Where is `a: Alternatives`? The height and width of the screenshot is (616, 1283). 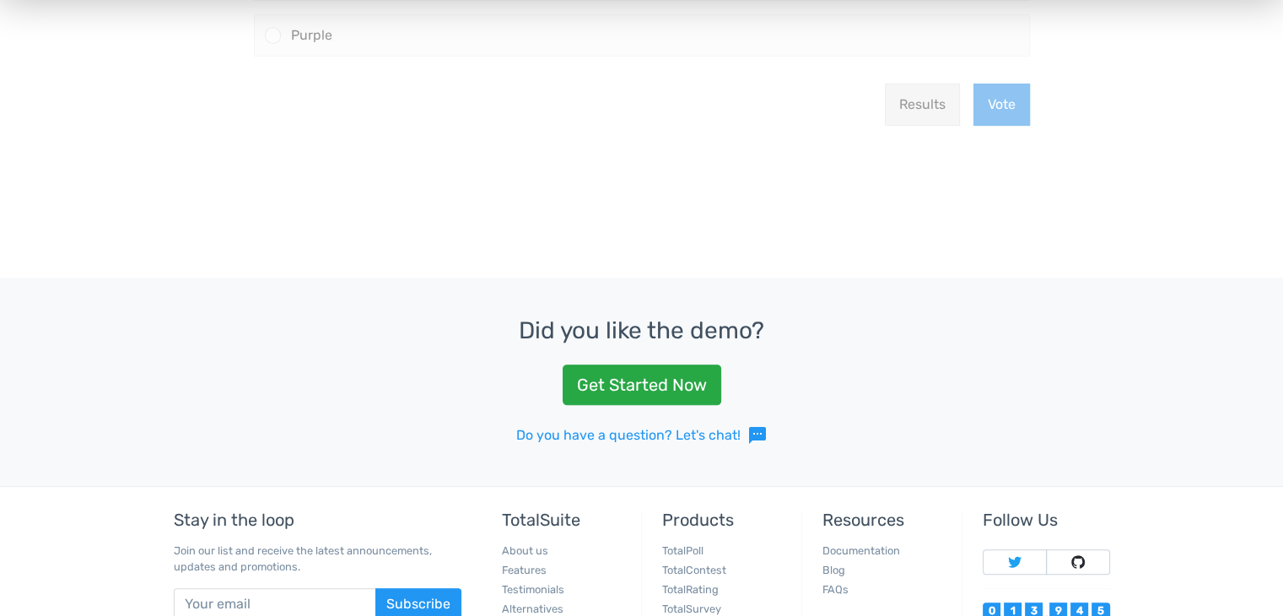 a: Alternatives is located at coordinates (532, 608).